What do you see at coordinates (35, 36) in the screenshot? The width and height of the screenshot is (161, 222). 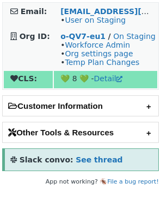 I see `strong: Org ID:` at bounding box center [35, 36].